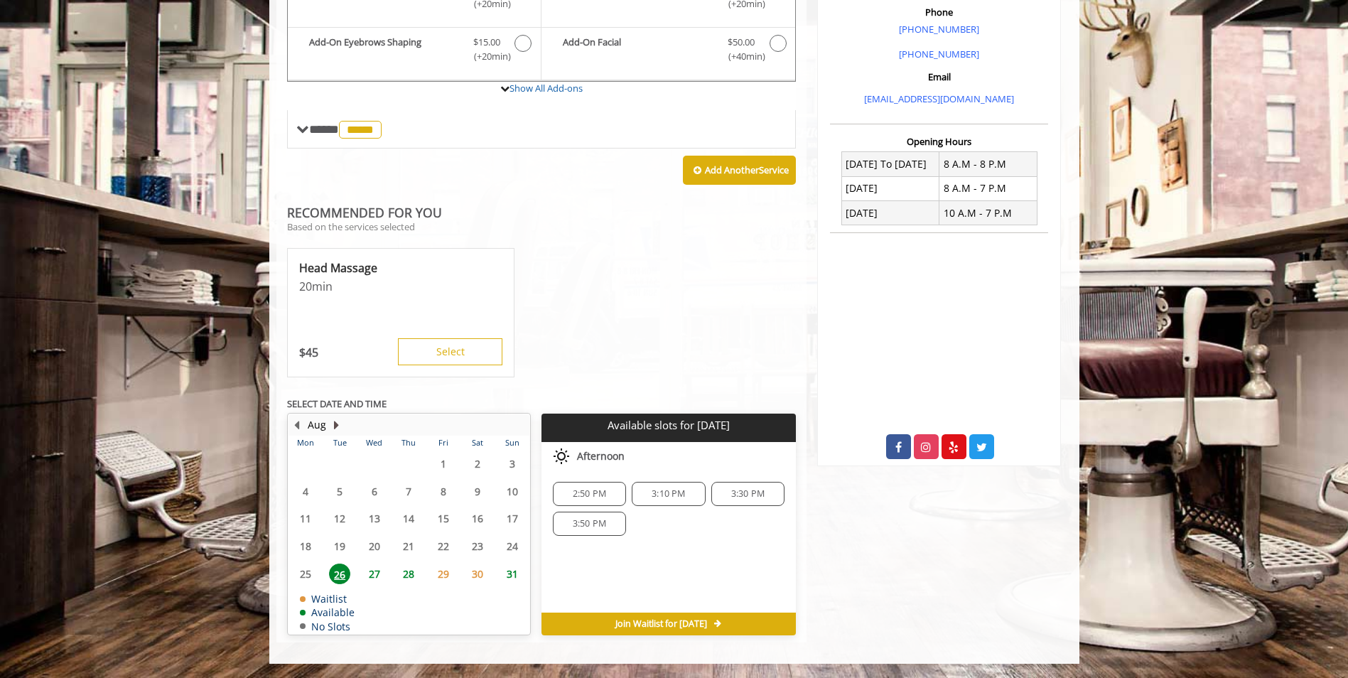 This screenshot has width=1348, height=678. What do you see at coordinates (384, 50) in the screenshot?
I see `b: Add-On Eyebrows Shaping` at bounding box center [384, 50].